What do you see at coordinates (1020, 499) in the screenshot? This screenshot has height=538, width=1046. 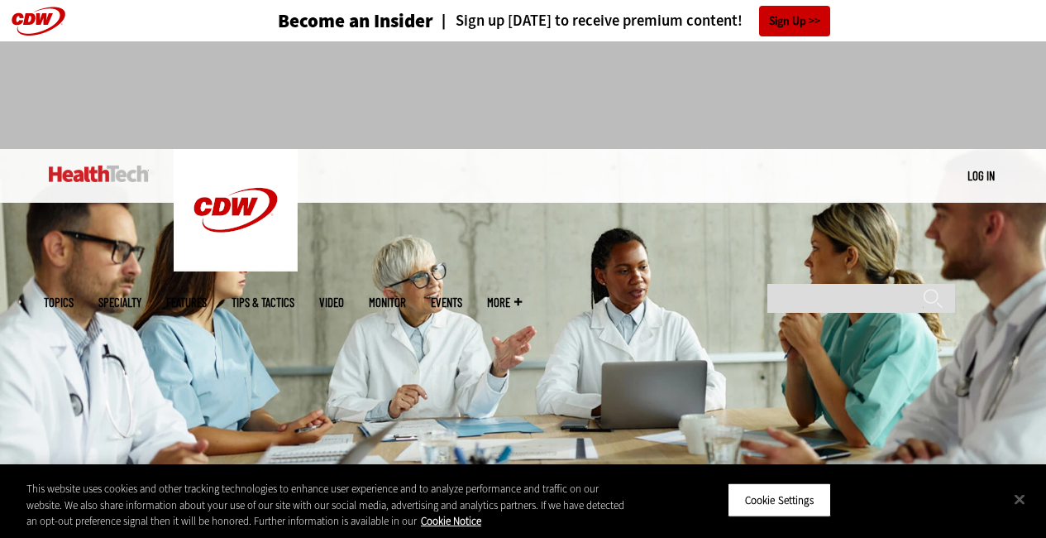 I see `button: Close` at bounding box center [1020, 499].